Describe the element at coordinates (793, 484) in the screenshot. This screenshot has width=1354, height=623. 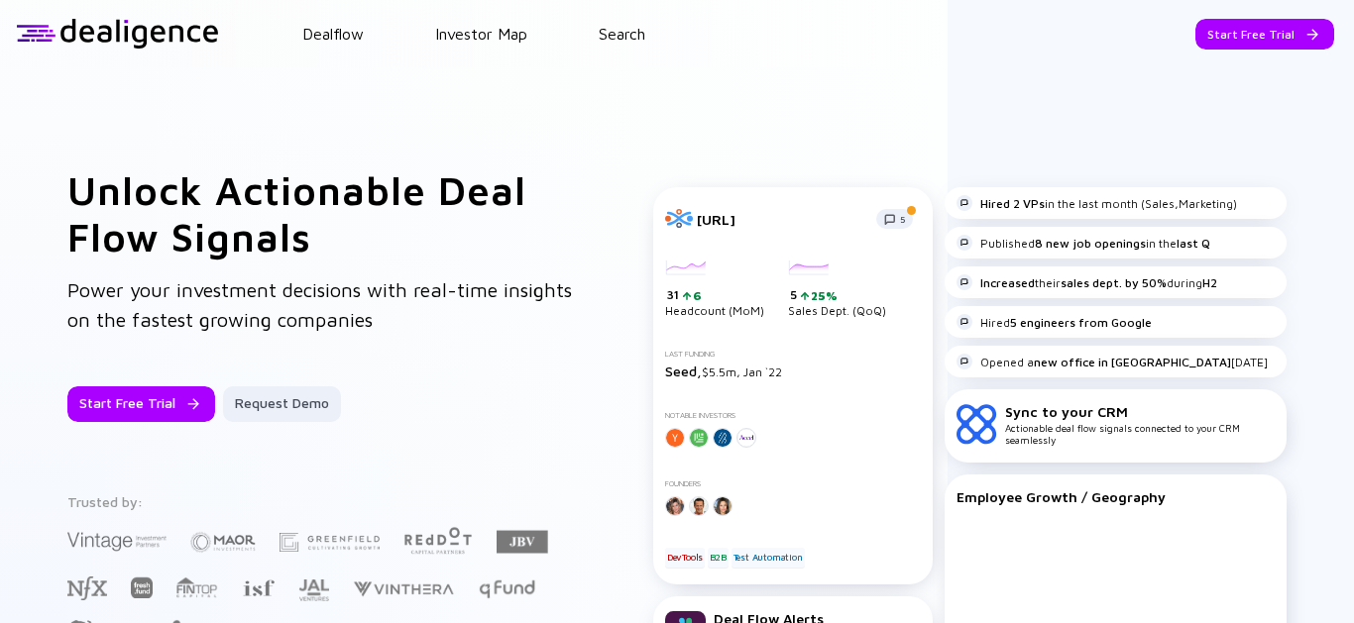
I see `div: Founders` at that location.